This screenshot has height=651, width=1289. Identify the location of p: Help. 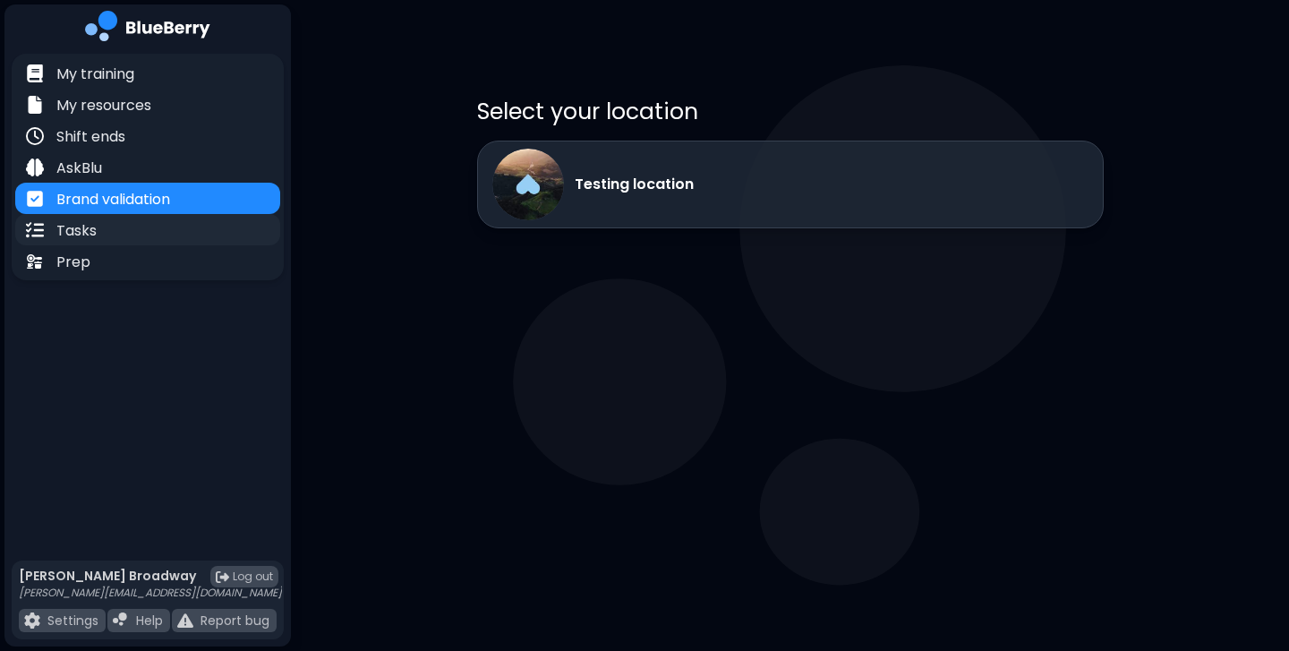
(150, 621).